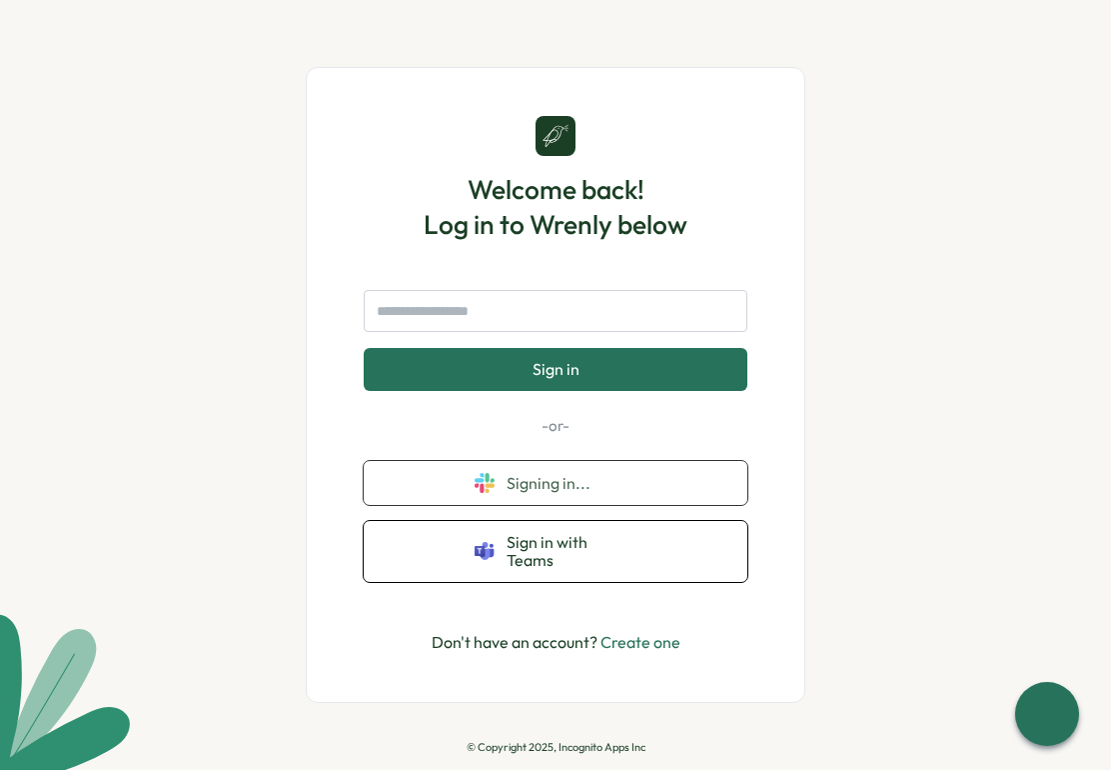 This screenshot has width=1111, height=770. What do you see at coordinates (572, 551) in the screenshot?
I see `span: Sign in with Teams` at bounding box center [572, 551].